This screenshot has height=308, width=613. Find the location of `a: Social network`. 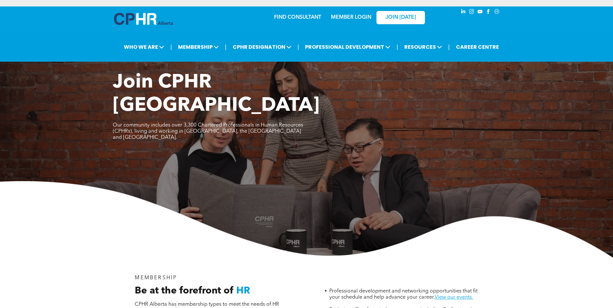

a: Social network is located at coordinates (497, 12).